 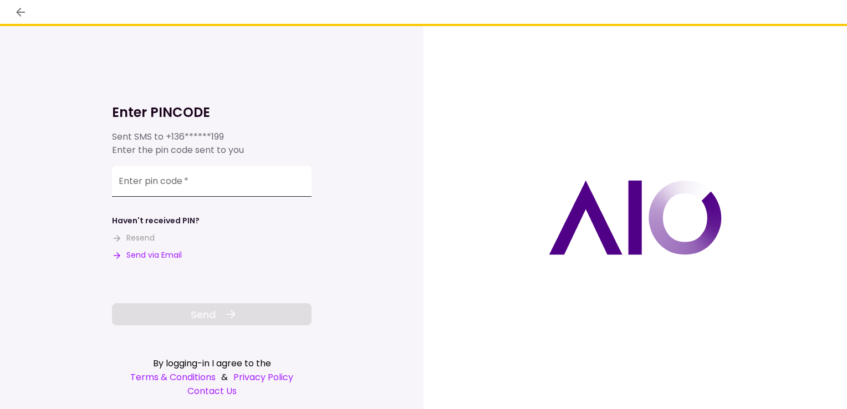 What do you see at coordinates (263, 377) in the screenshot?
I see `a: Privacy Policy` at bounding box center [263, 377].